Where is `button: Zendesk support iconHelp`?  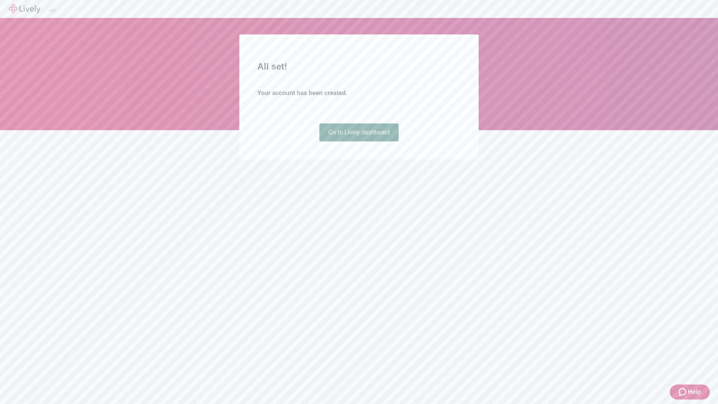
button: Zendesk support iconHelp is located at coordinates (690, 392).